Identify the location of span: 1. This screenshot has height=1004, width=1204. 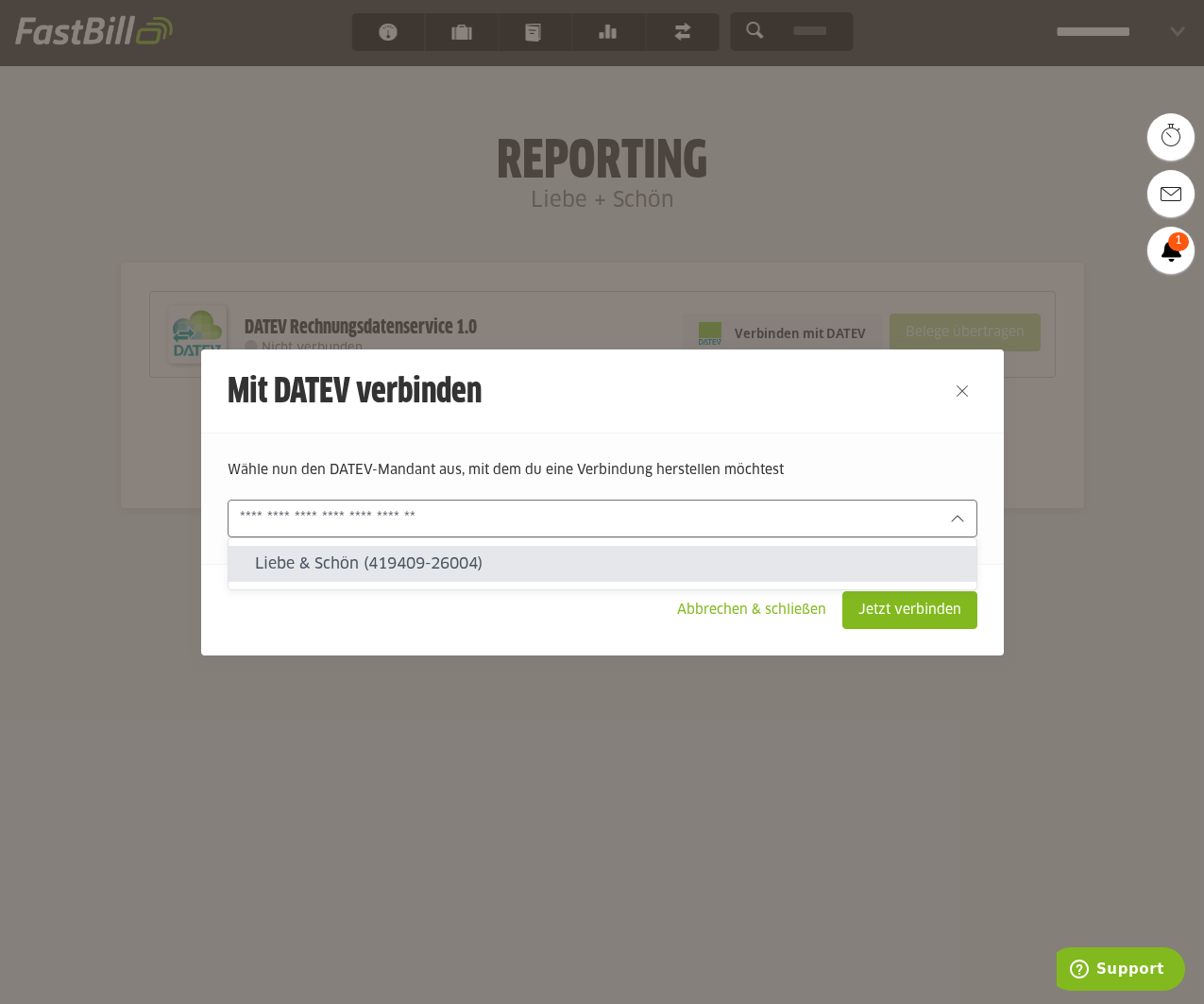
(1178, 242).